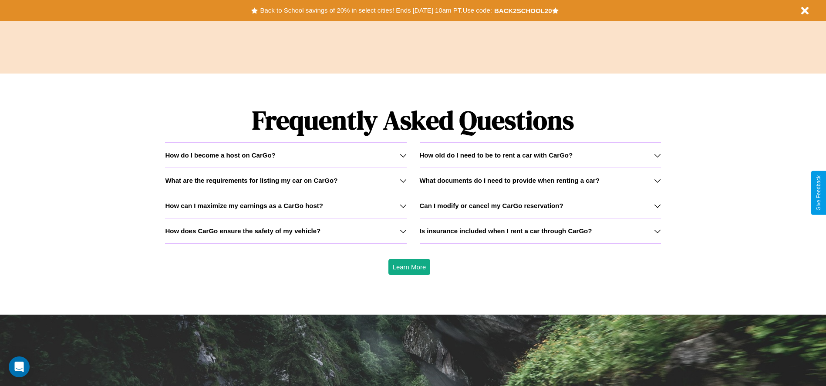 This screenshot has width=826, height=386. I want to click on h3: How can I maximize my earnings as a CarGo host?, so click(244, 205).